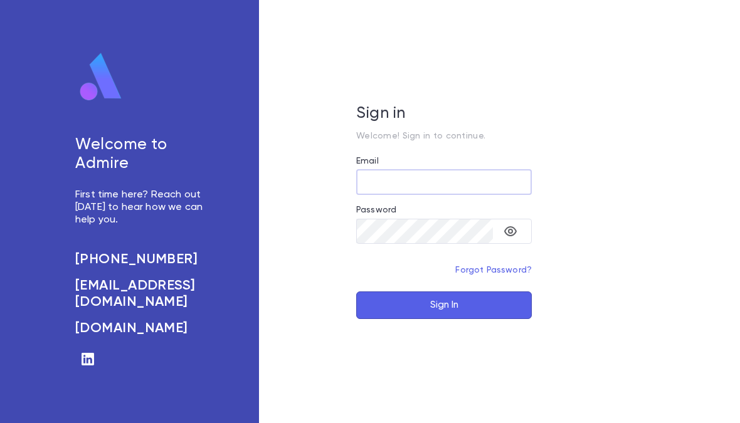 The height and width of the screenshot is (423, 740). Describe the element at coordinates (493, 270) in the screenshot. I see `a: Forgot Password?` at that location.